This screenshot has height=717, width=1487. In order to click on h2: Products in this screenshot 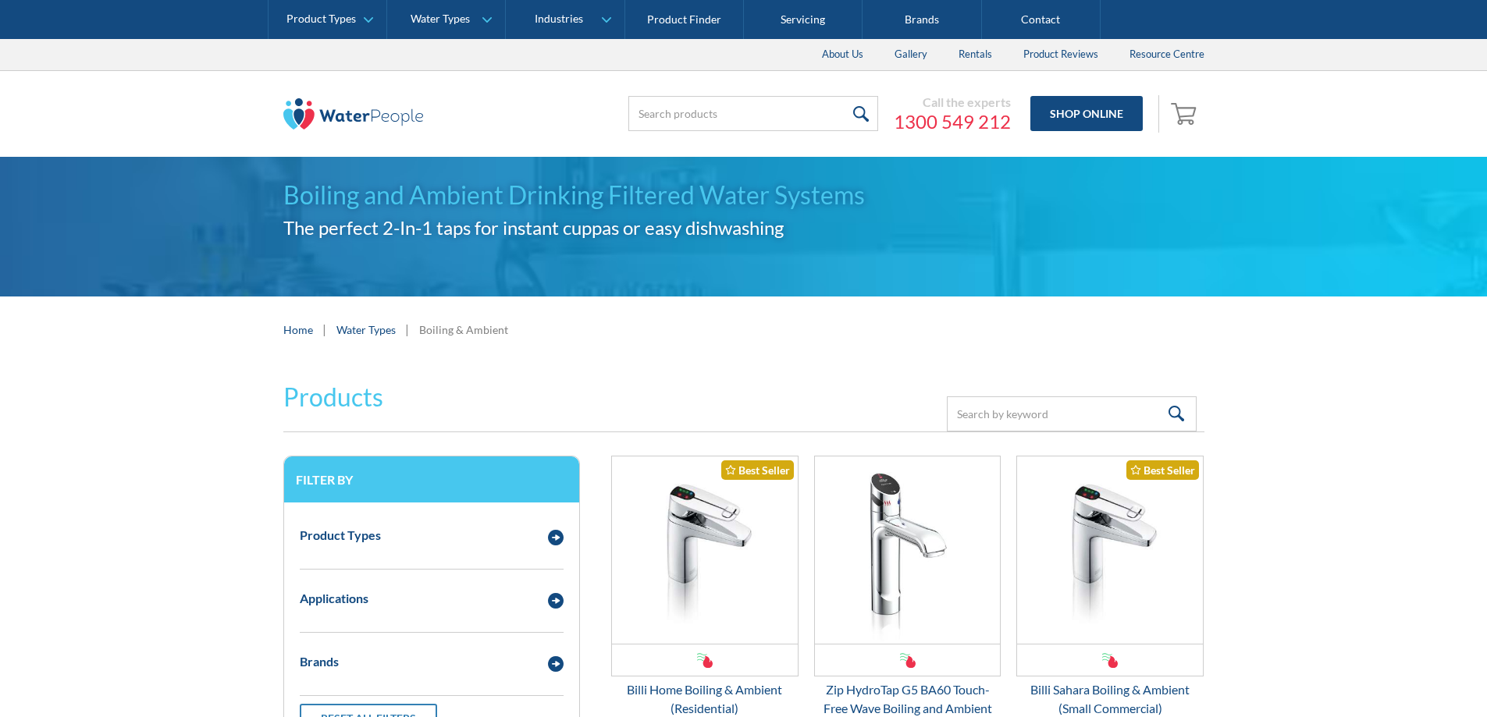, I will do `click(333, 397)`.